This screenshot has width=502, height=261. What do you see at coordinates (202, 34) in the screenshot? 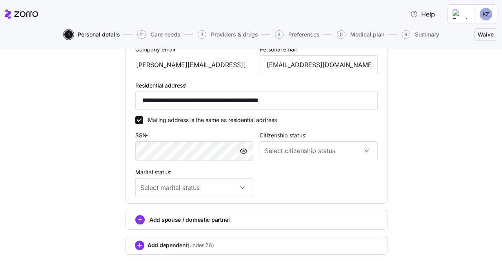
I see `span: 3` at bounding box center [202, 34].